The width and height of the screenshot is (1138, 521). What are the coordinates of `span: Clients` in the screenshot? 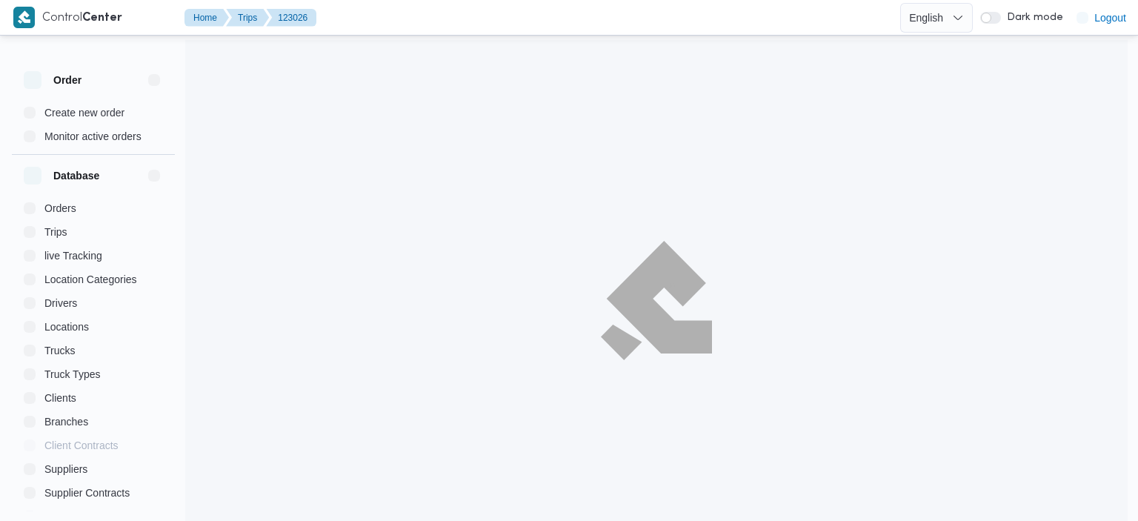 It's located at (60, 398).